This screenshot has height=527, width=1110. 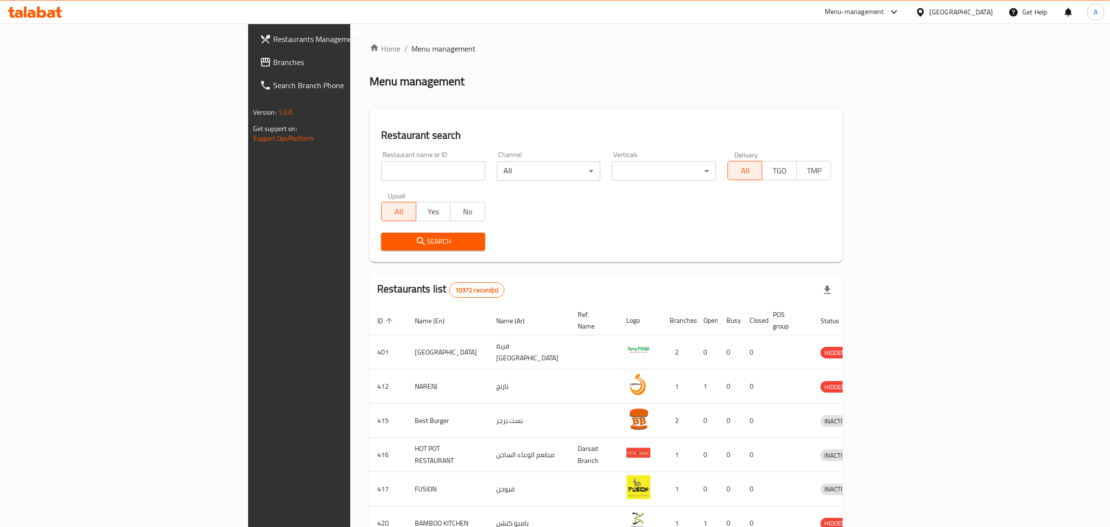 What do you see at coordinates (606, 49) in the screenshot?
I see `nav: breadcrumb` at bounding box center [606, 49].